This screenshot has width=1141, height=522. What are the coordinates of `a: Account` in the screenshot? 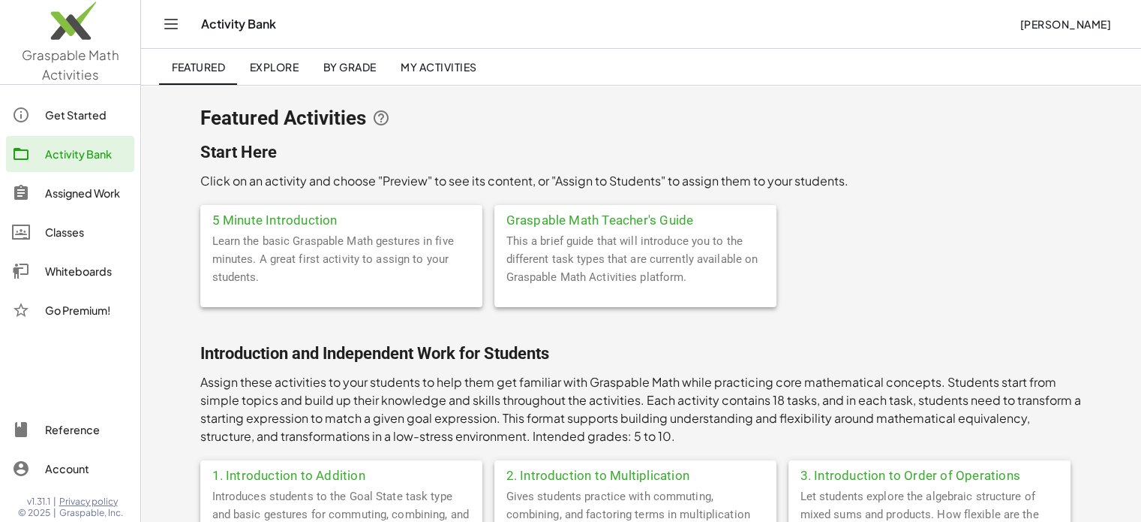 It's located at (70, 468).